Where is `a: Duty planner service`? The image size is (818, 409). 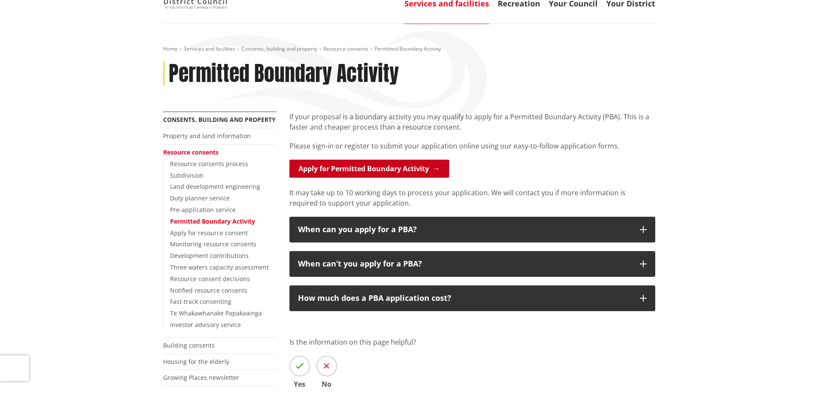 a: Duty planner service is located at coordinates (200, 198).